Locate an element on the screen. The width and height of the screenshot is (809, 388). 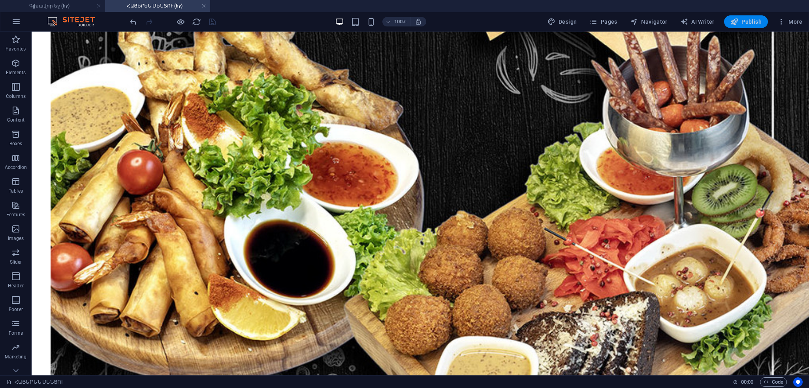
p: Columns is located at coordinates (16, 96).